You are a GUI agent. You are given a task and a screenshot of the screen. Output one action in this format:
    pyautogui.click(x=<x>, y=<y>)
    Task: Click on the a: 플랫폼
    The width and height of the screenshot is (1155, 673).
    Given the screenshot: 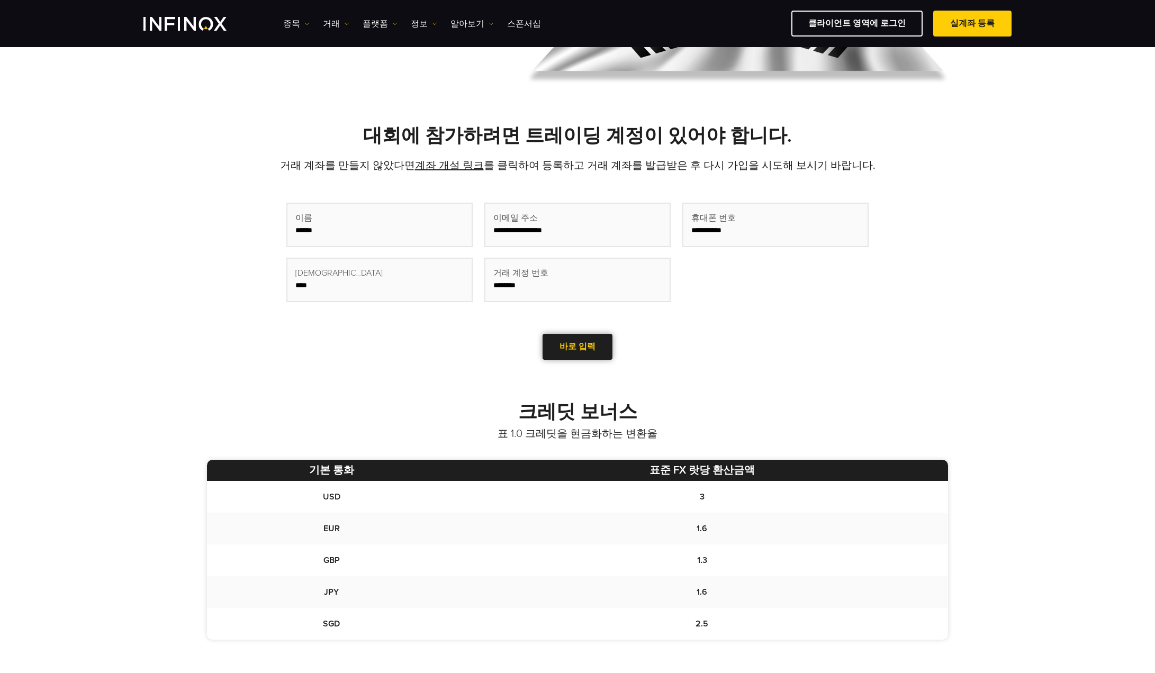 What is the action you would take?
    pyautogui.click(x=380, y=24)
    